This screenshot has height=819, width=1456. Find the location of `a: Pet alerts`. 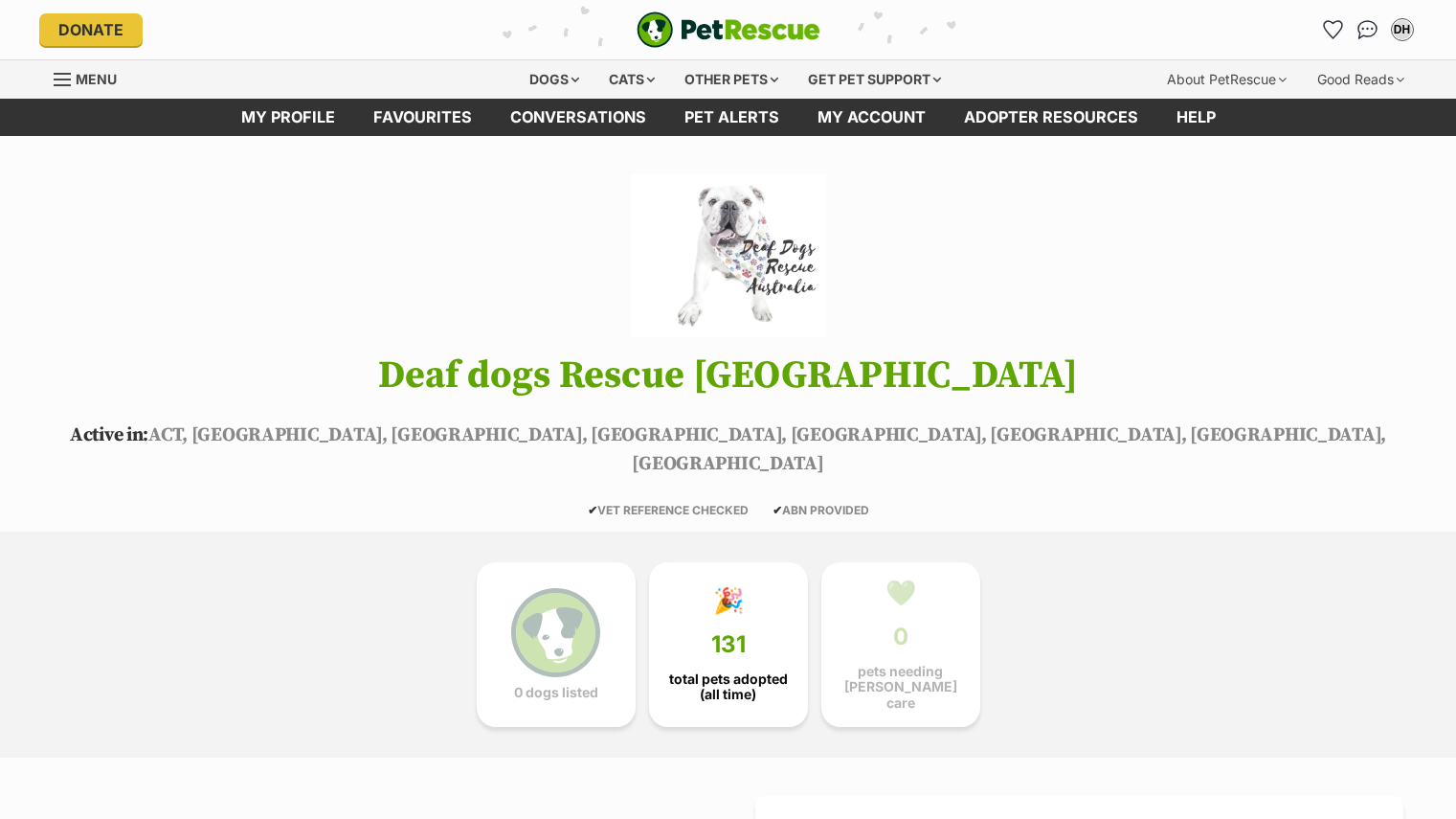

a: Pet alerts is located at coordinates (731, 117).